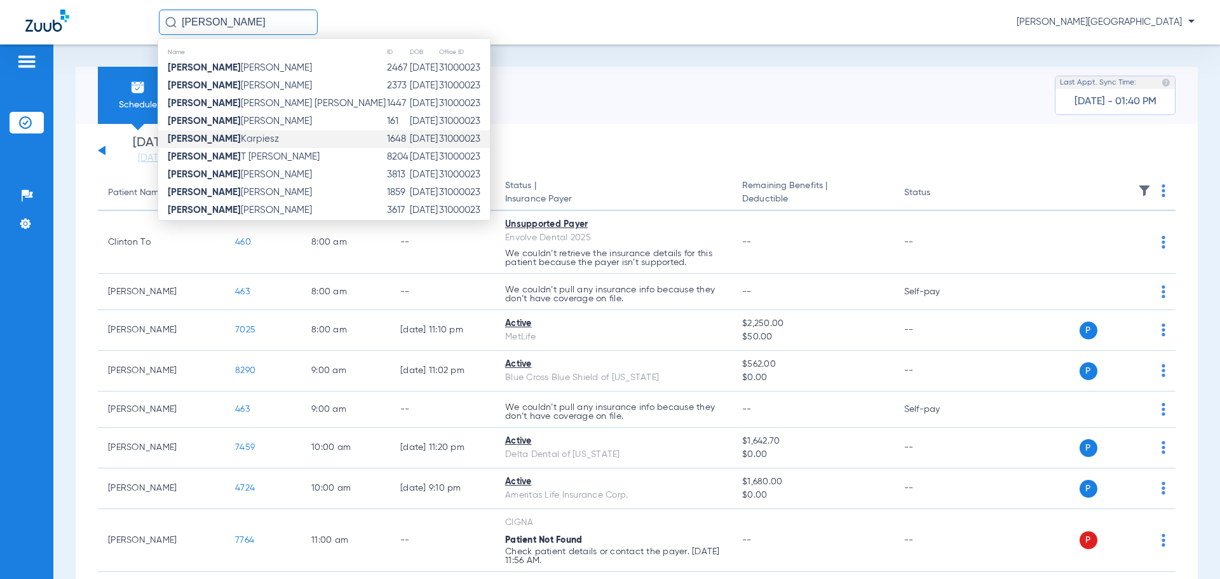  Describe the element at coordinates (398, 175) in the screenshot. I see `td: 3813` at that location.